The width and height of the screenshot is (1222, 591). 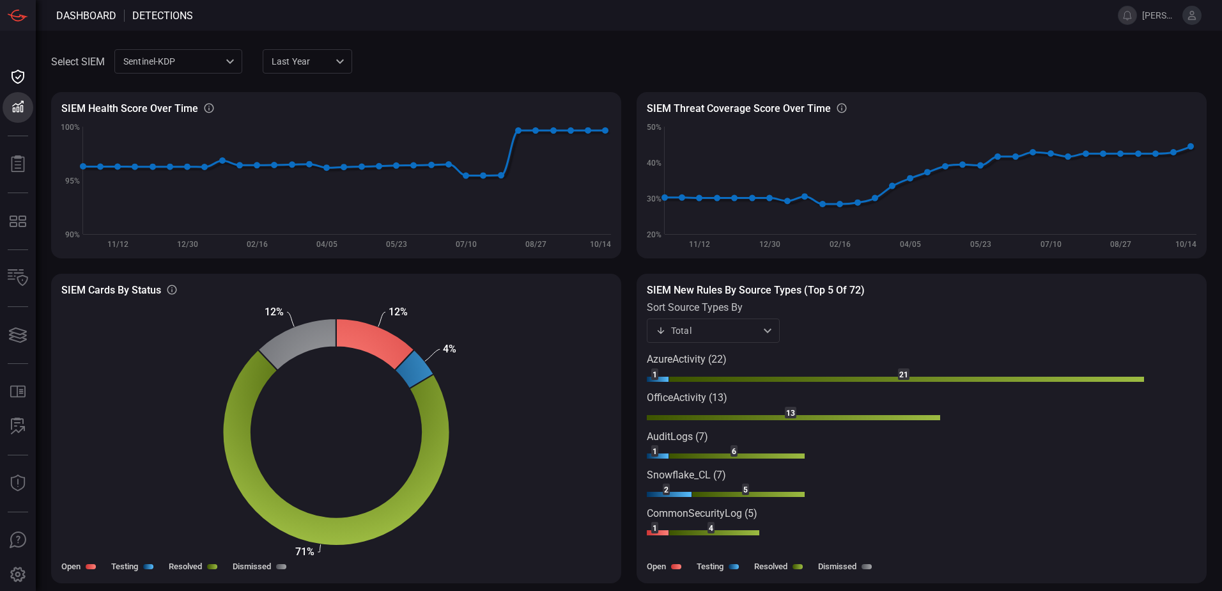 What do you see at coordinates (162, 15) in the screenshot?
I see `span: Detections` at bounding box center [162, 15].